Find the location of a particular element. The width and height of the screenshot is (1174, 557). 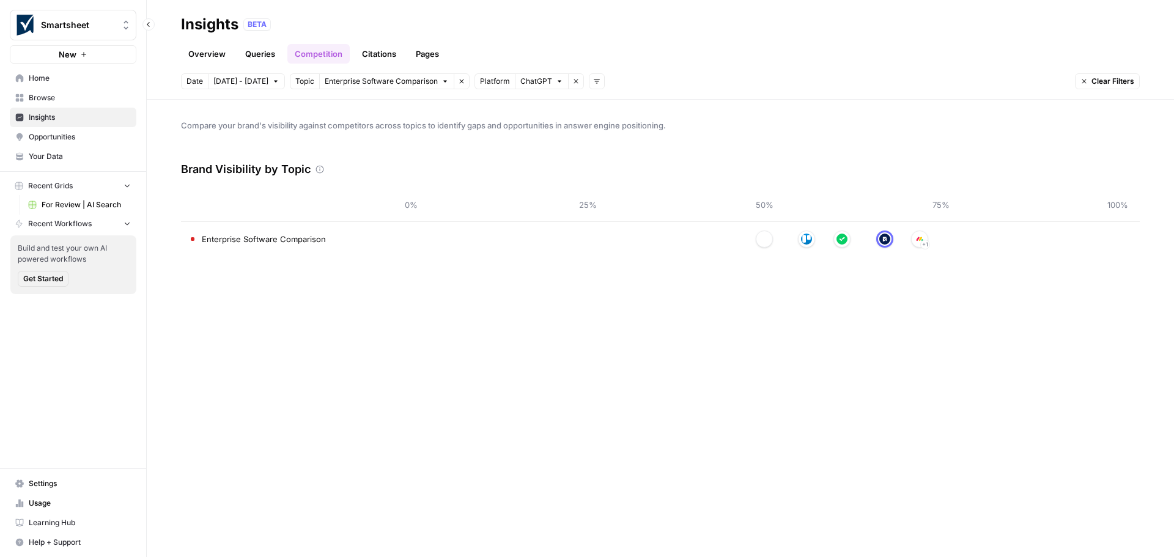

a: Pages is located at coordinates (428, 54).